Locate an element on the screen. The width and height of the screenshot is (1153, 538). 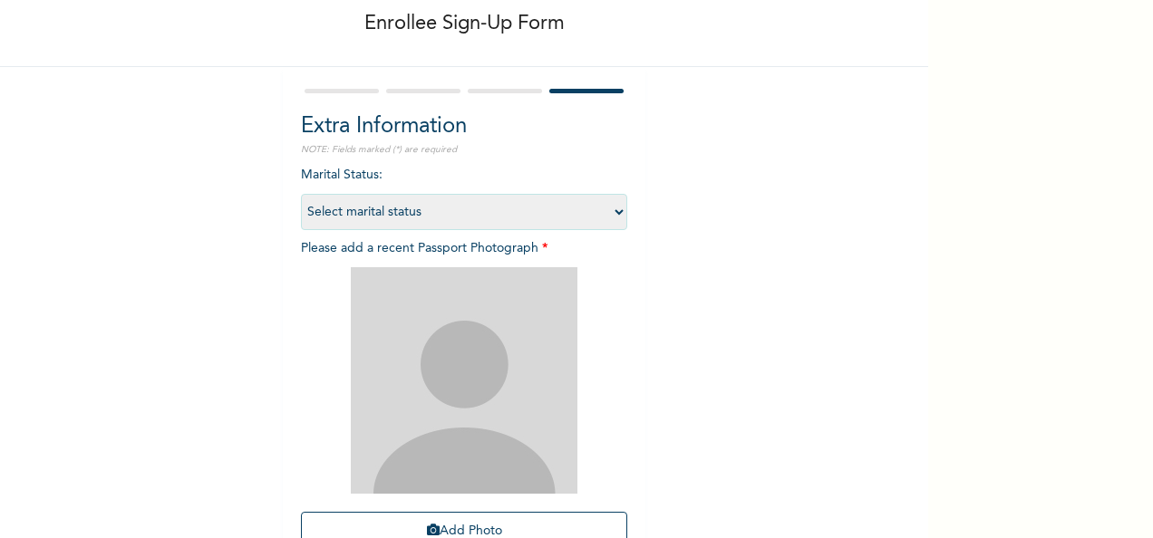
h2: Extra Information is located at coordinates (464, 127).